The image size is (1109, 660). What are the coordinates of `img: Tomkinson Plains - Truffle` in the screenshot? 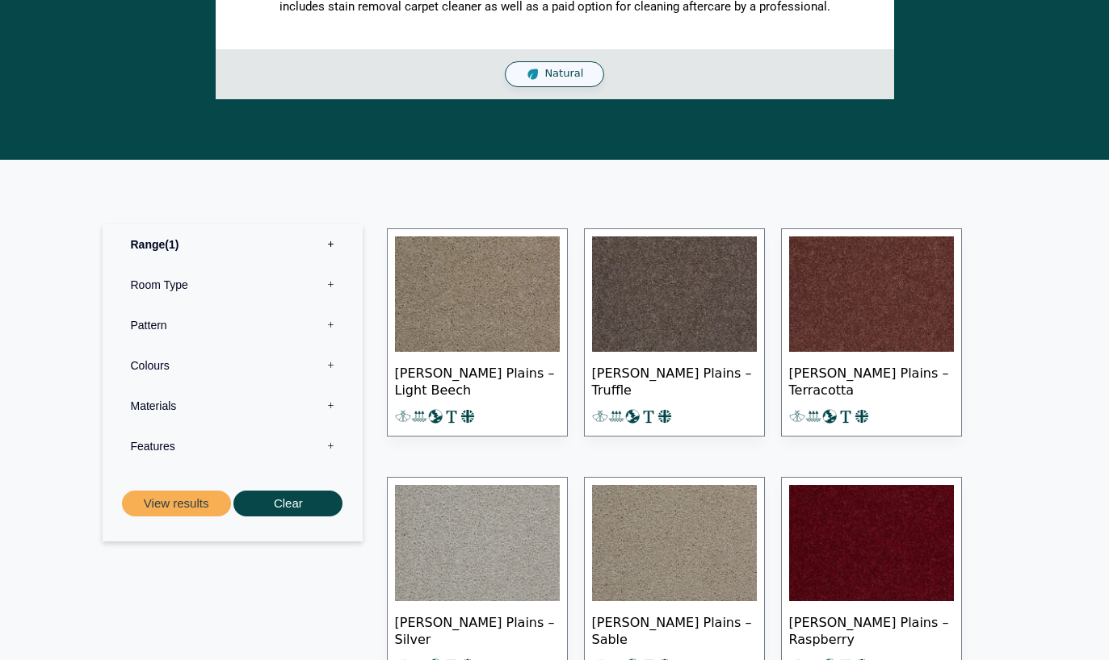 It's located at (674, 295).